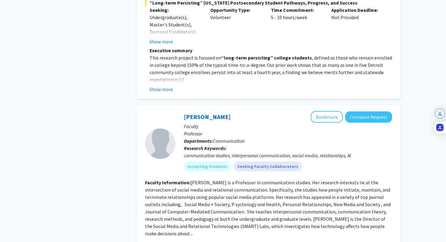 This screenshot has width=446, height=242. What do you see at coordinates (208, 166) in the screenshot?
I see `mat-chip: Accepting Students` at bounding box center [208, 166].